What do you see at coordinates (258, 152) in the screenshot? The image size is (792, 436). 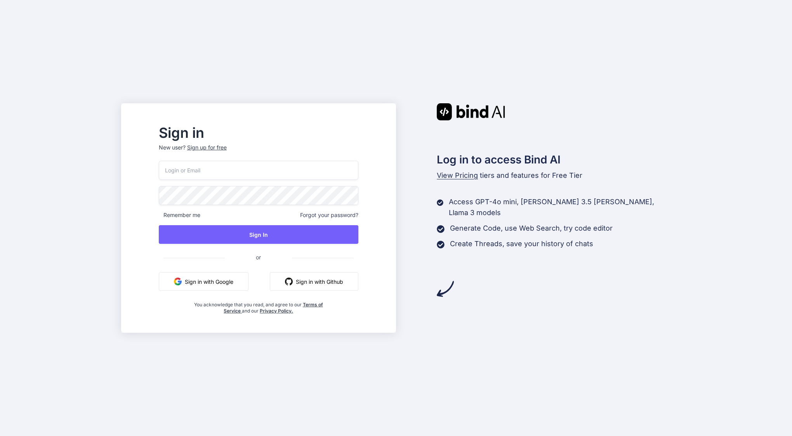 I see `p: New user?` at bounding box center [258, 152].